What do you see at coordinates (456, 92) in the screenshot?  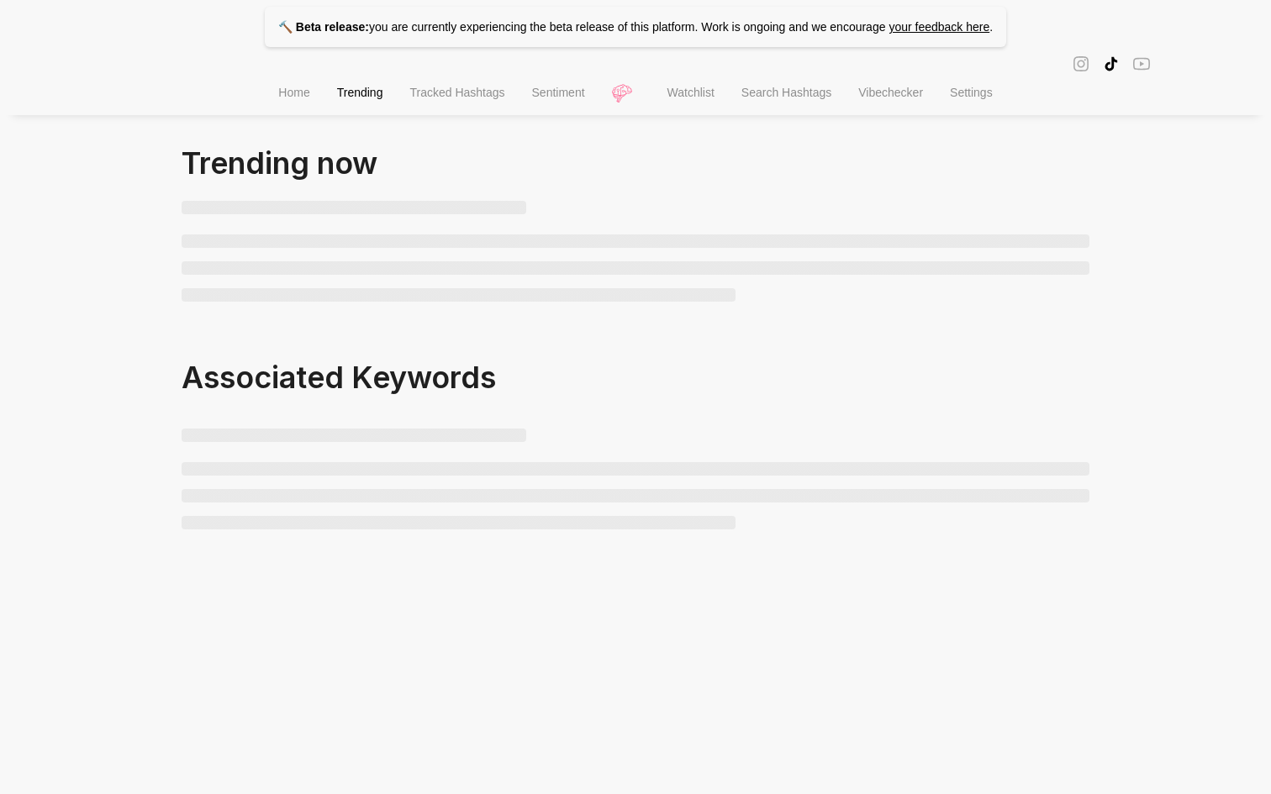 I see `span: Tracked Hashtags` at bounding box center [456, 92].